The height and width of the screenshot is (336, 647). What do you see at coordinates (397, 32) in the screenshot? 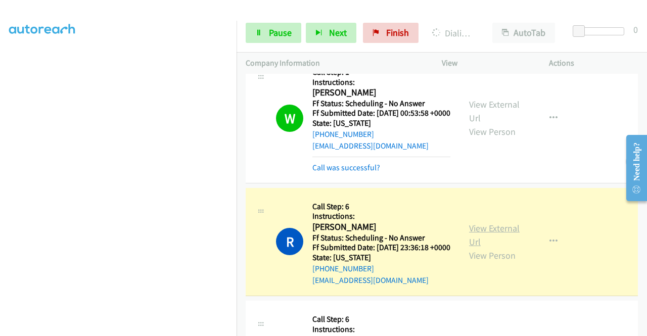
I see `span: Finish` at bounding box center [397, 32].